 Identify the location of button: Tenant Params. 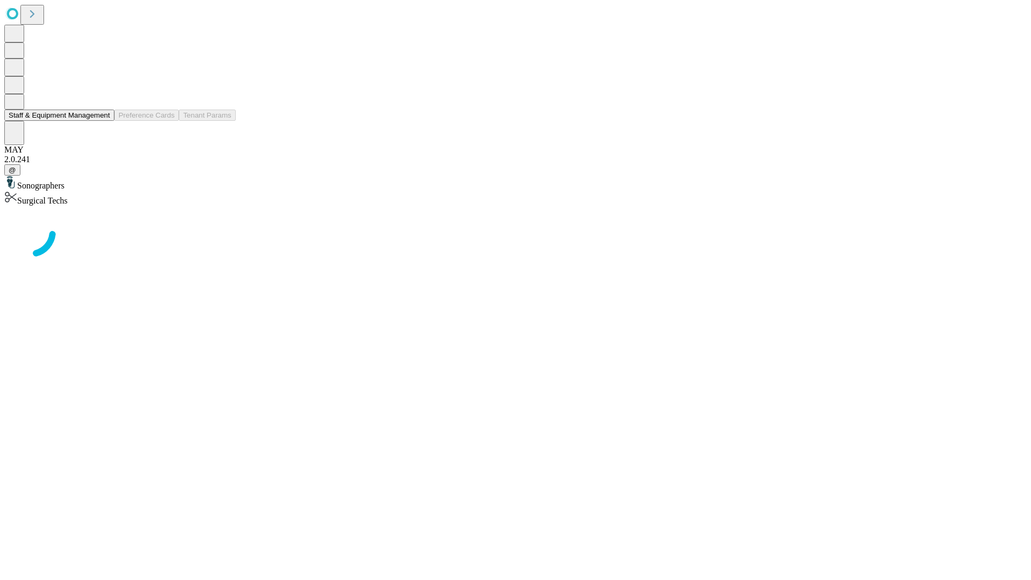
(207, 115).